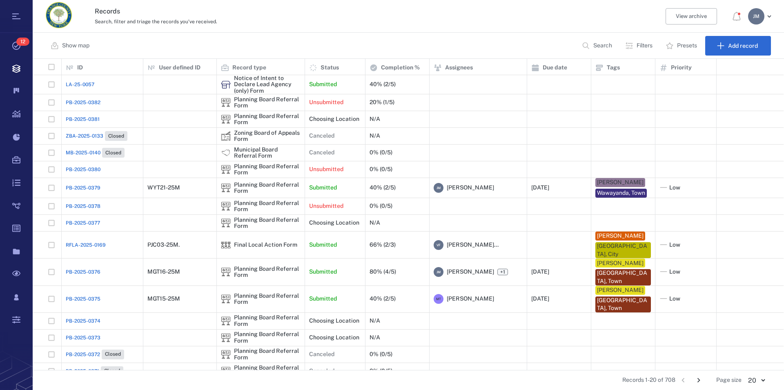 The image size is (784, 390). What do you see at coordinates (334, 119) in the screenshot?
I see `p: Choosing Location` at bounding box center [334, 119].